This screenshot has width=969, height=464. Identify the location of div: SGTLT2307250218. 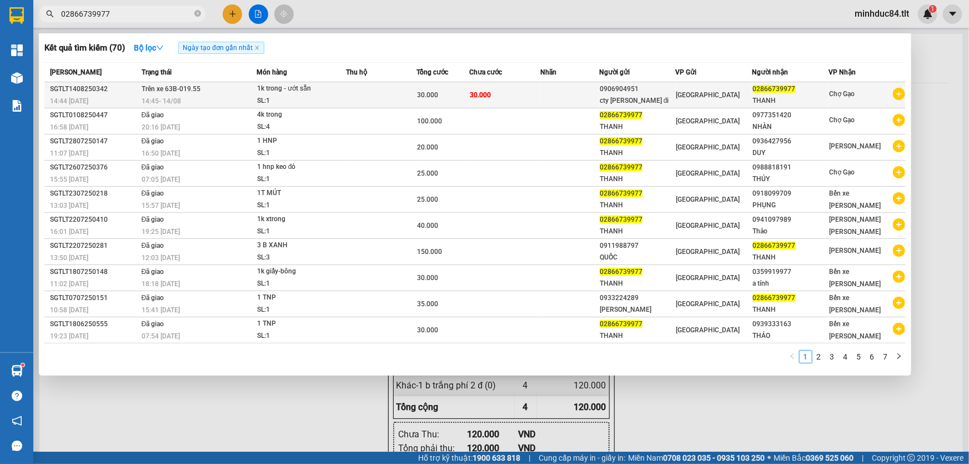
(94, 193).